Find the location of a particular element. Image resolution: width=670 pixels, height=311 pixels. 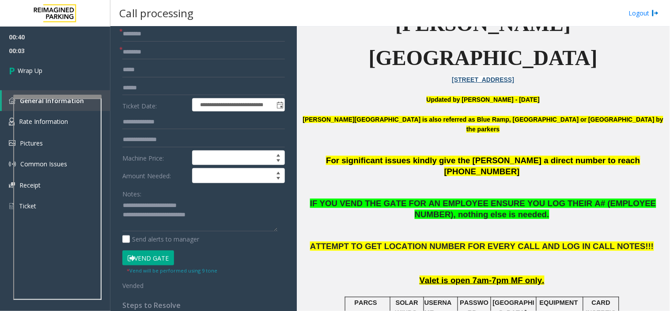

span: Vended is located at coordinates (133, 285).